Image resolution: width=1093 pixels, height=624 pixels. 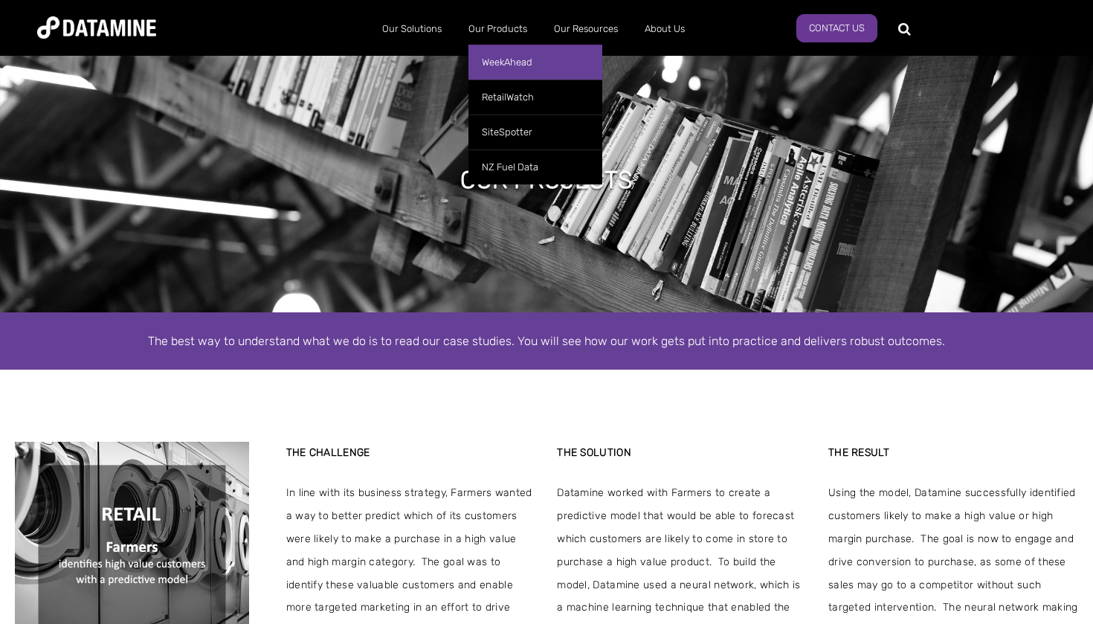 I want to click on a: SiteSpotter, so click(x=536, y=132).